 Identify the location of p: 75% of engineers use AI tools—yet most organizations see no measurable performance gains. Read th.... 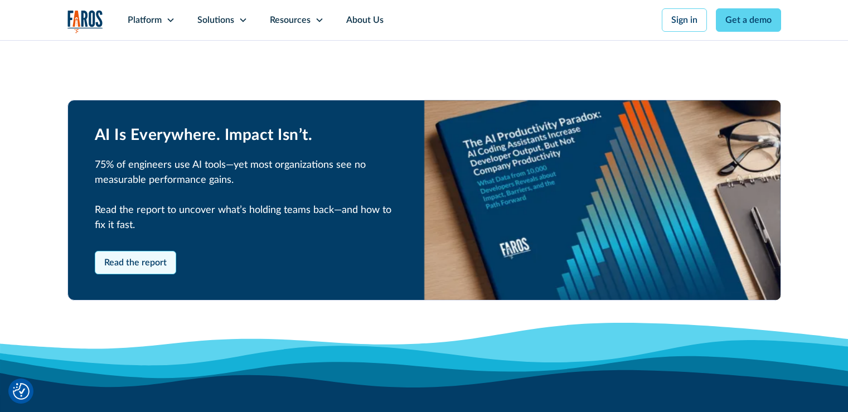
(246, 195).